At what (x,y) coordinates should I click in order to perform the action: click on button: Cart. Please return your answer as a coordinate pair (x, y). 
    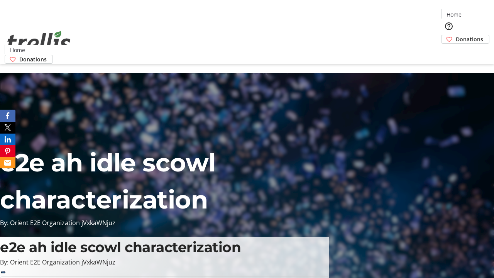
    Looking at the image, I should click on (449, 51).